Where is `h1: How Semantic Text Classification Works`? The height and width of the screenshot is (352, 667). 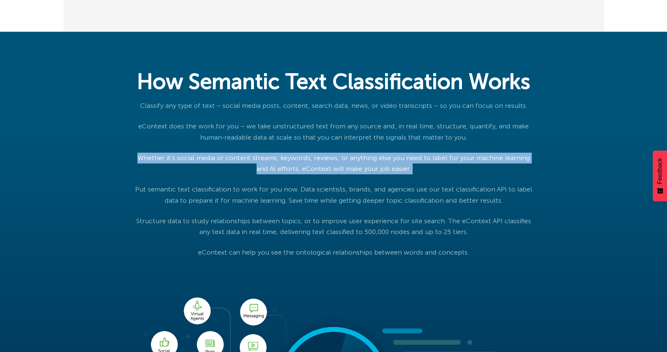
h1: How Semantic Text Classification Works is located at coordinates (333, 82).